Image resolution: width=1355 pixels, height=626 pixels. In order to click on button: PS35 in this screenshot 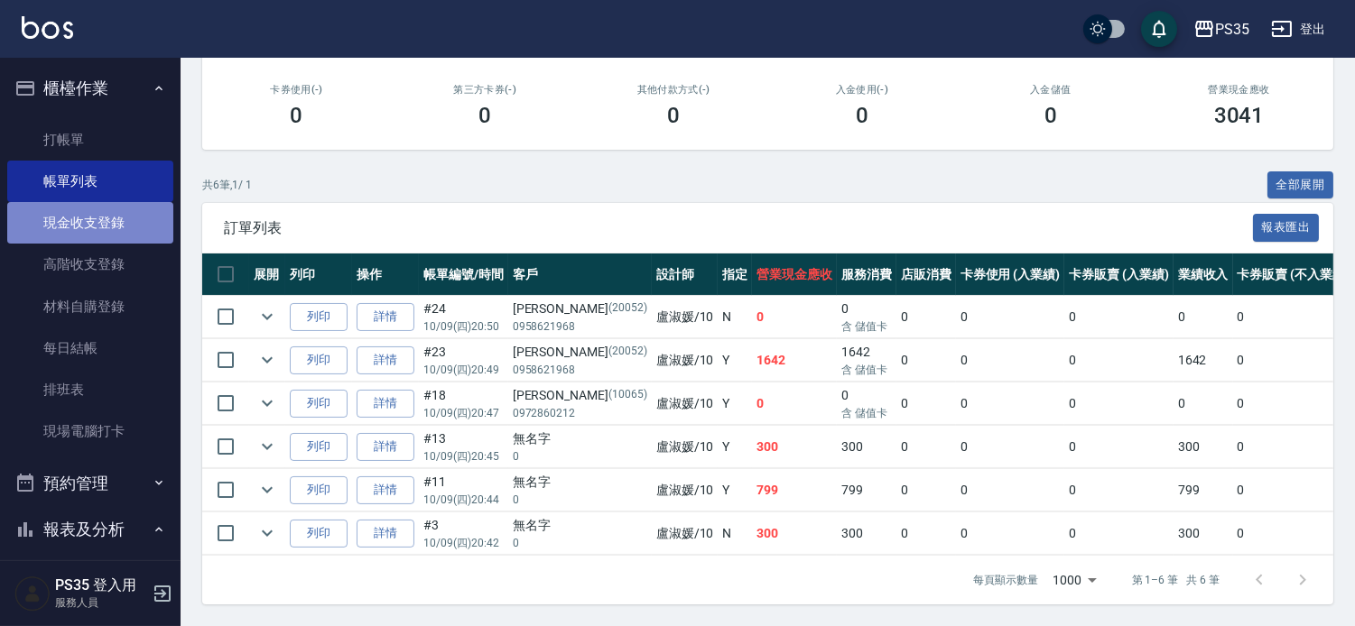, I will do `click(1221, 29)`.